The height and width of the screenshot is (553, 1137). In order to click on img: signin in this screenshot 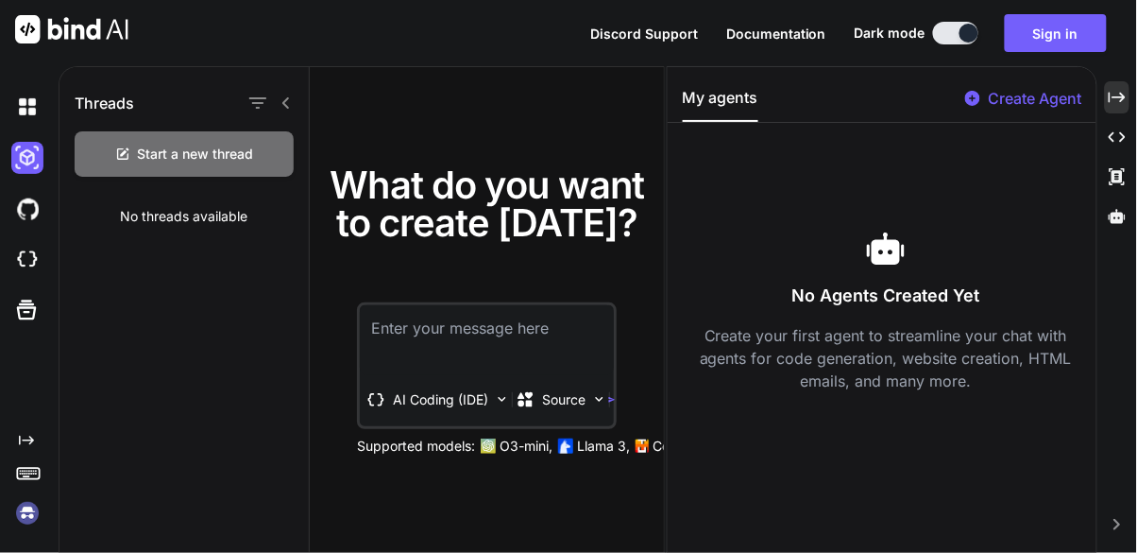, I will do `click(27, 513)`.